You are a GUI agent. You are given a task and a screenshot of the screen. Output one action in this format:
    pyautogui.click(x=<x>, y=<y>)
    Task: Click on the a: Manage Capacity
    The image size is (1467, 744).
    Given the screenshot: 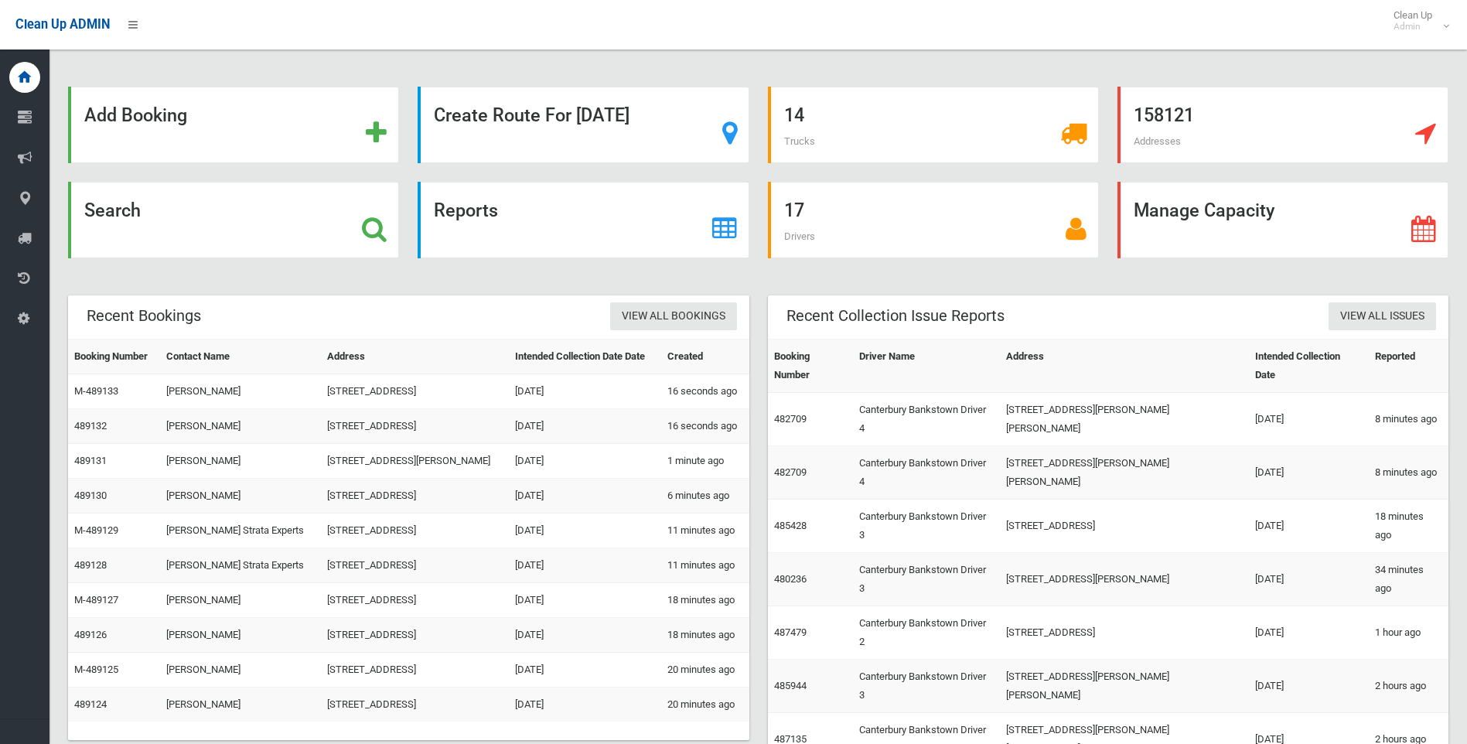 What is the action you would take?
    pyautogui.click(x=1283, y=220)
    